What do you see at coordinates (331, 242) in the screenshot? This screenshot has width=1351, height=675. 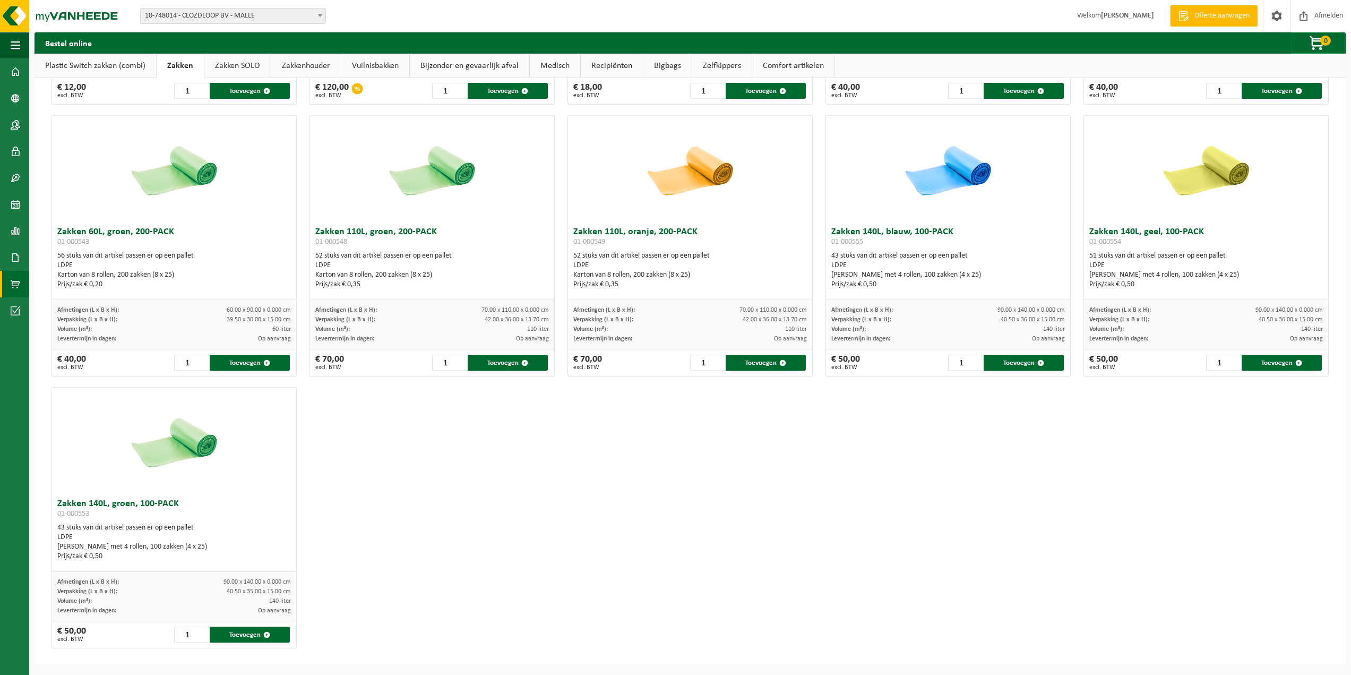 I see `span: 01-000548` at bounding box center [331, 242].